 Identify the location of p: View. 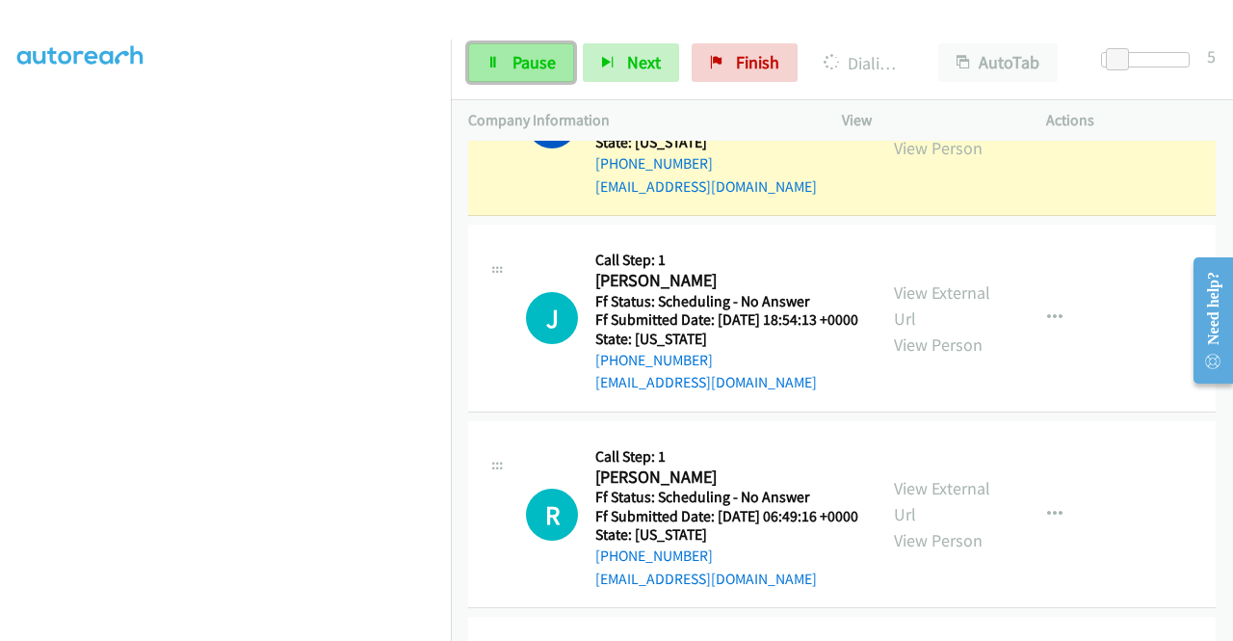
(927, 120).